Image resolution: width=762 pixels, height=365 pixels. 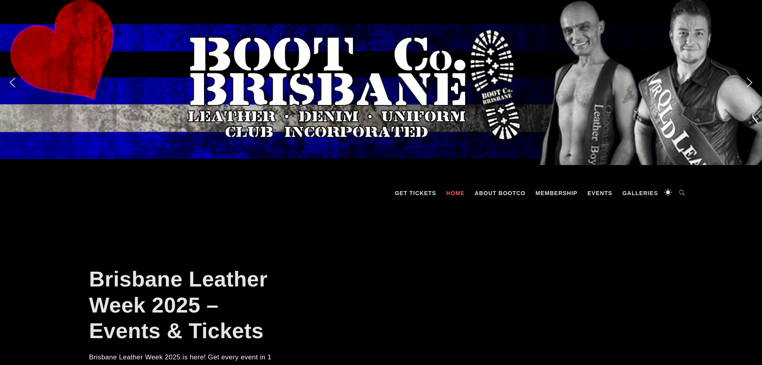 What do you see at coordinates (600, 193) in the screenshot?
I see `a: Events` at bounding box center [600, 193].